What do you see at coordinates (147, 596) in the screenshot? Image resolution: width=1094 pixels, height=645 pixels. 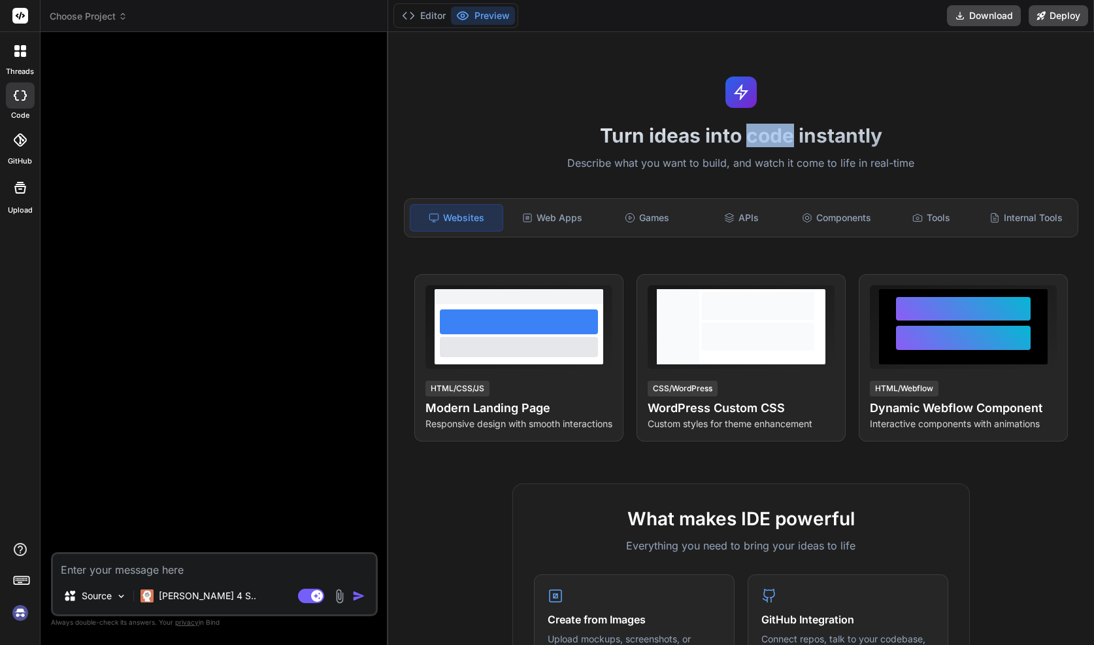 I see `img: Claude 4 Sonnet` at bounding box center [147, 596].